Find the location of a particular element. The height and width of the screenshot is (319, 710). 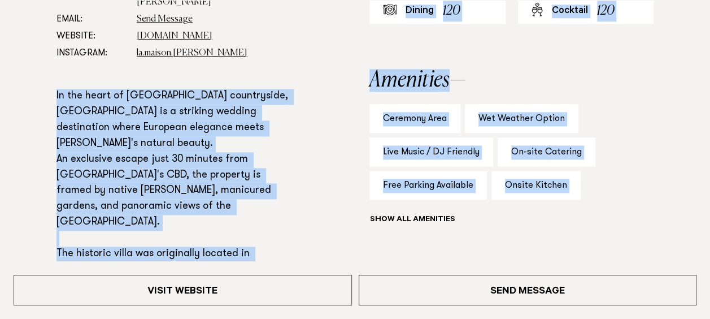

div: On-site Catering is located at coordinates (546, 151).